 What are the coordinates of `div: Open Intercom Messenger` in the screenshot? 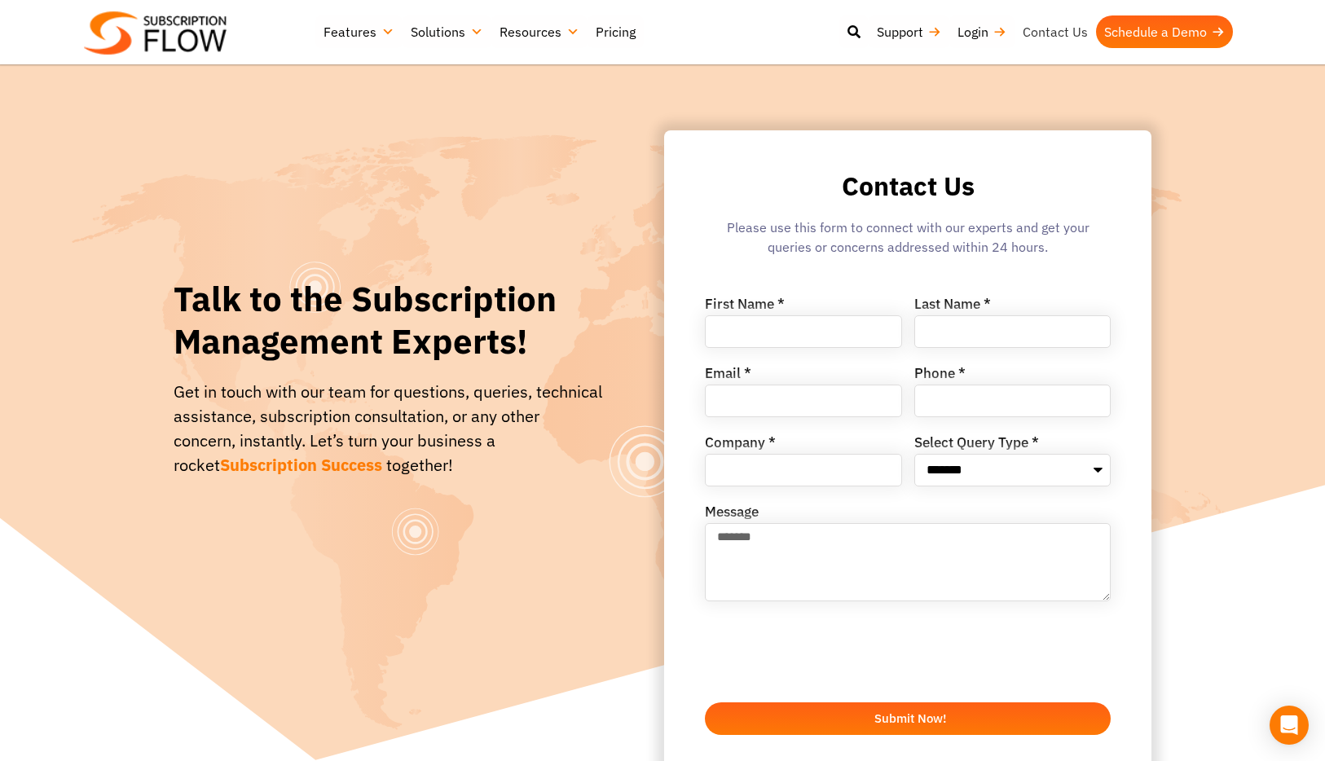 It's located at (1289, 725).